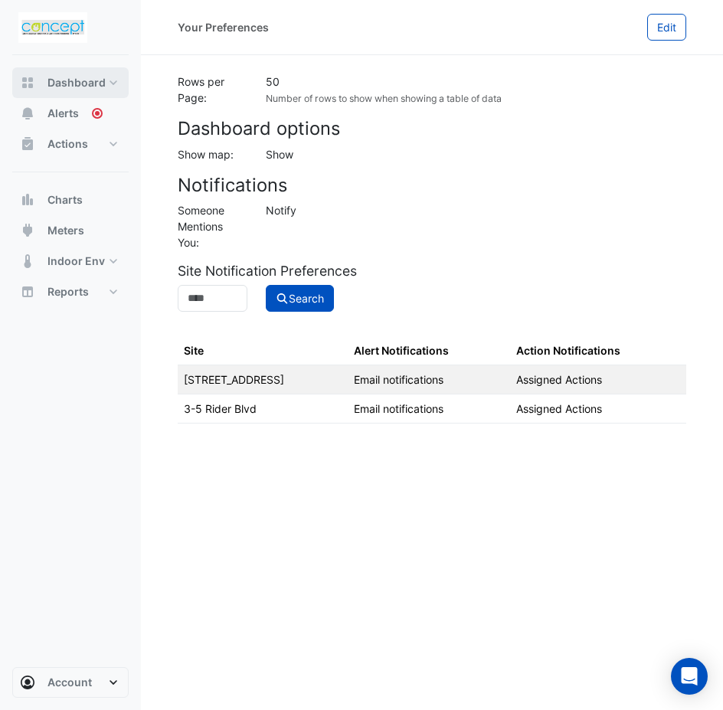 The image size is (723, 710). I want to click on button: Alerts, so click(70, 113).